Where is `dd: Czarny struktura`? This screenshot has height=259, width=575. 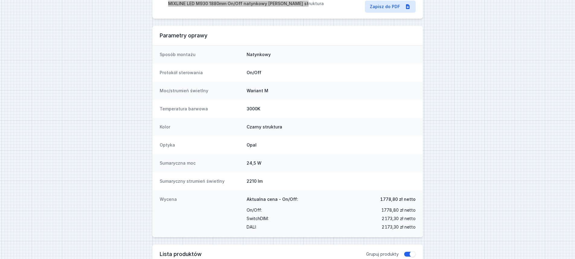
dd: Czarny struktura is located at coordinates (331, 127).